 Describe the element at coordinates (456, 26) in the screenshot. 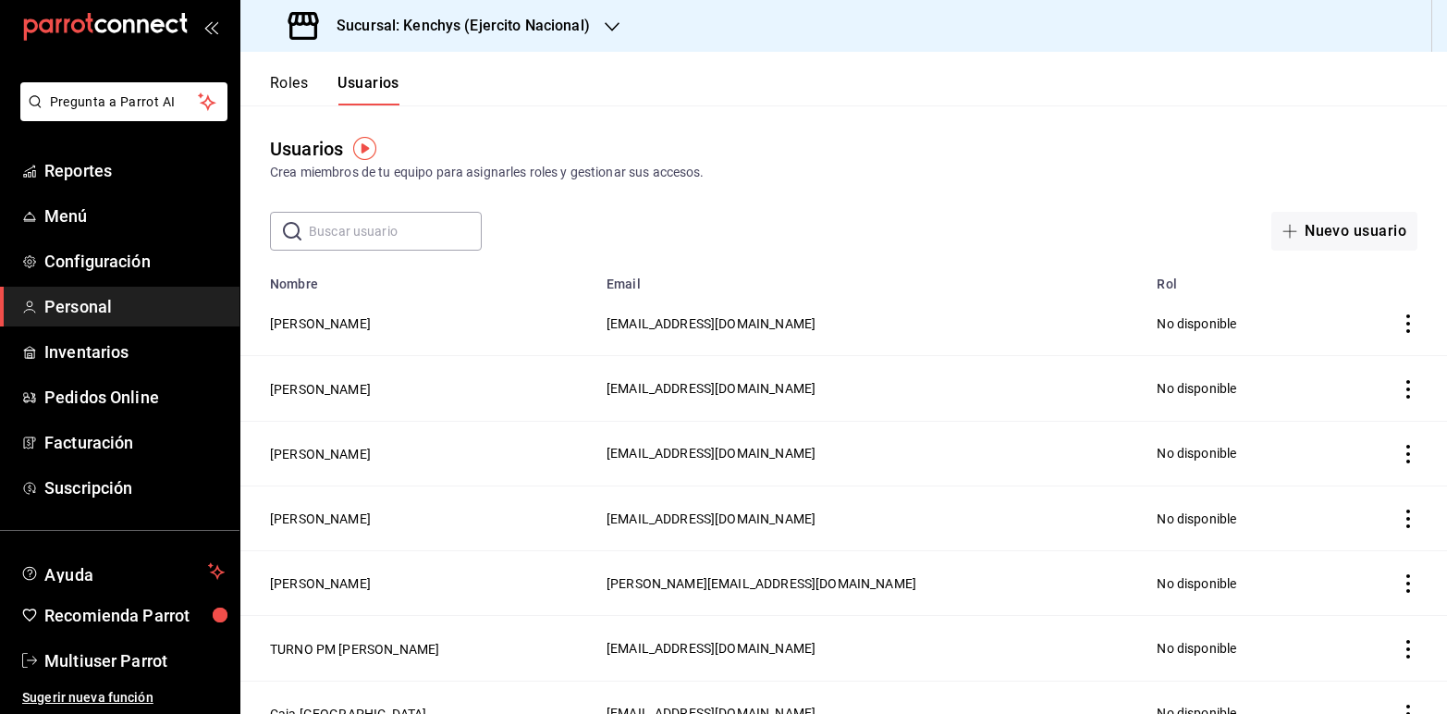

I see `h3: Sucursal: Kenchys (Ejercito Nacional)` at that location.